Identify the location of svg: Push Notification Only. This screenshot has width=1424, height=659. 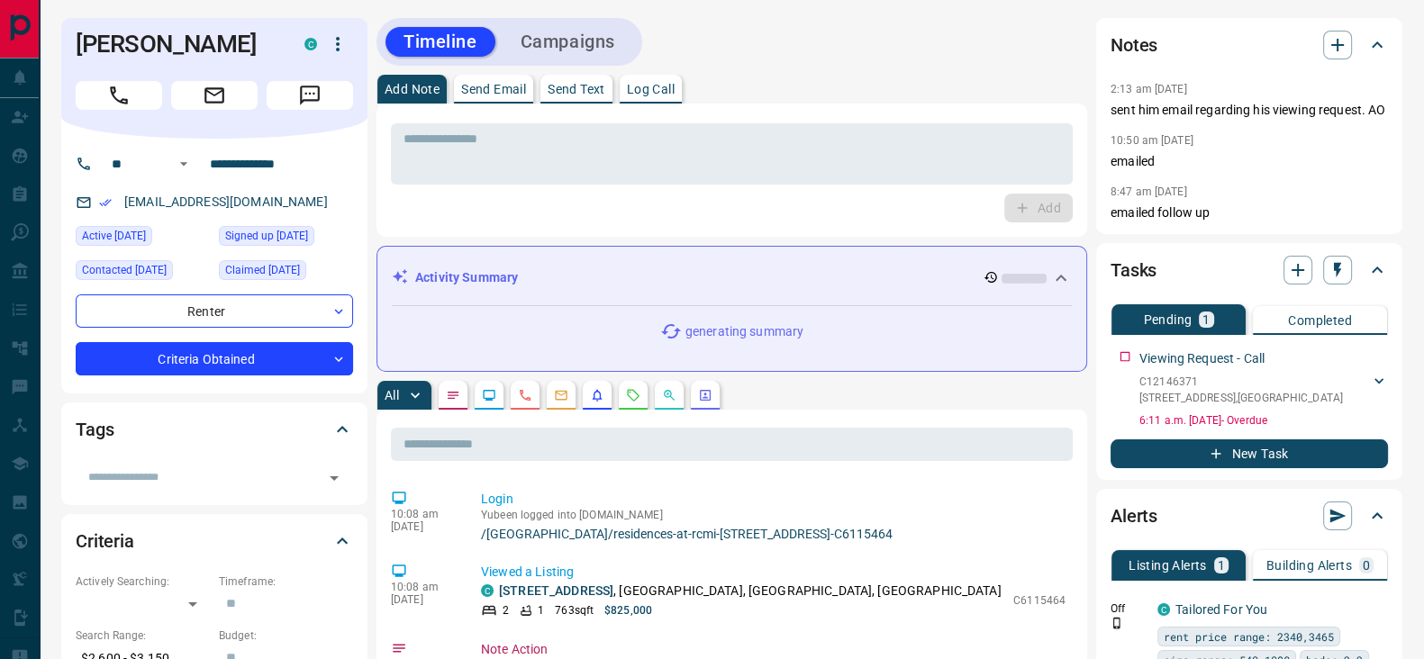
(1117, 623).